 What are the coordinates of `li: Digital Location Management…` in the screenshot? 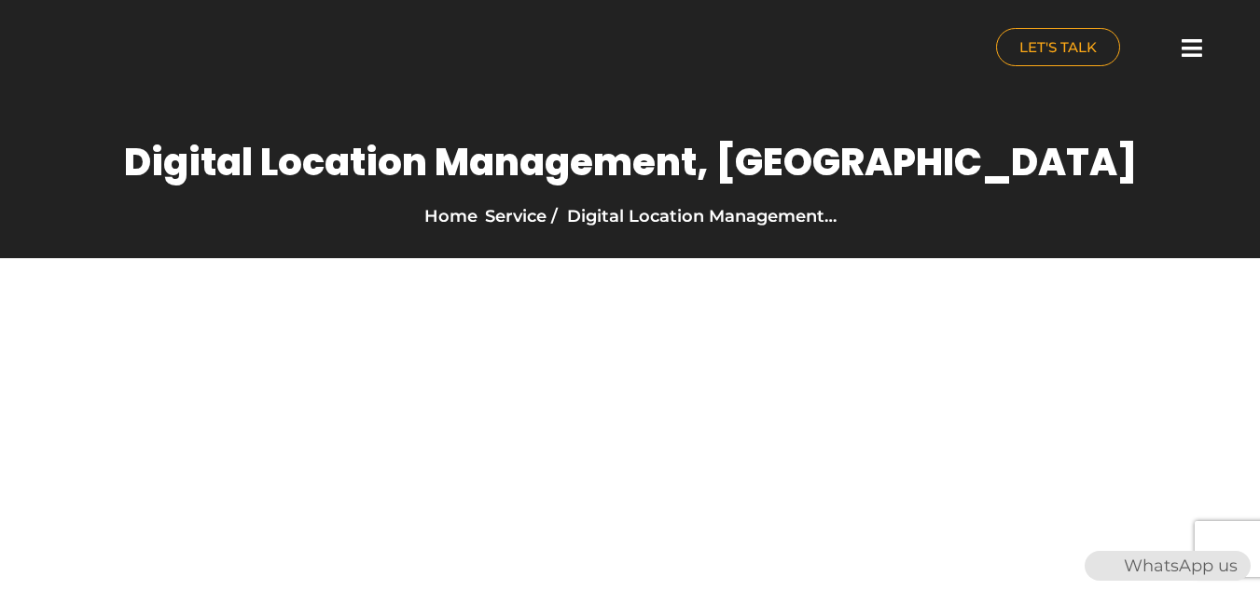 It's located at (691, 216).